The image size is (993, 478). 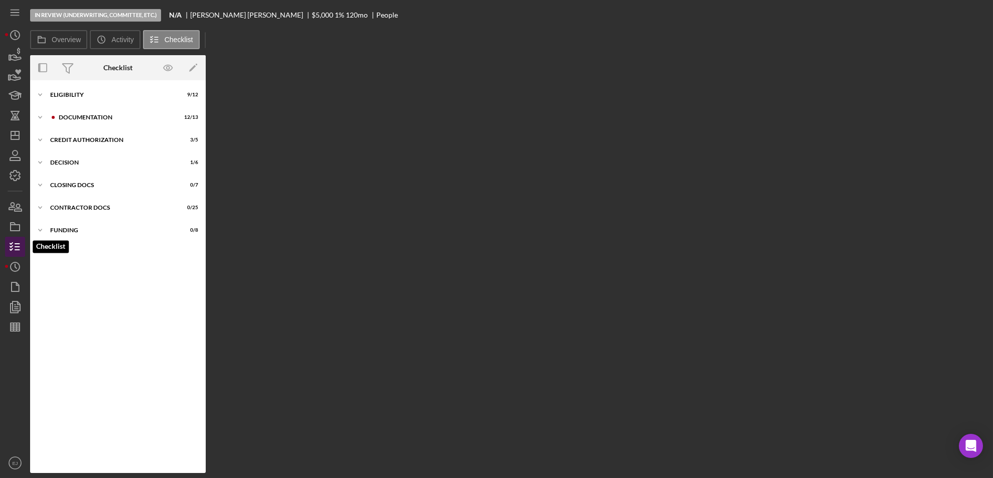 I want to click on div: 120 mo, so click(x=357, y=15).